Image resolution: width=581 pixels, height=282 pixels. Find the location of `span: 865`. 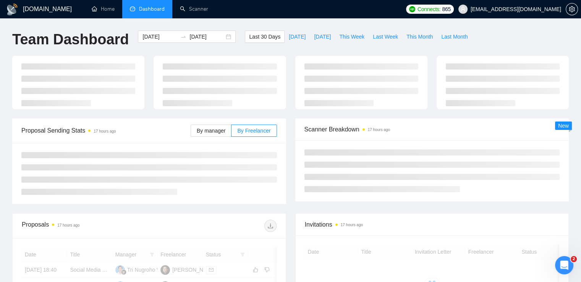

span: 865 is located at coordinates (446, 9).